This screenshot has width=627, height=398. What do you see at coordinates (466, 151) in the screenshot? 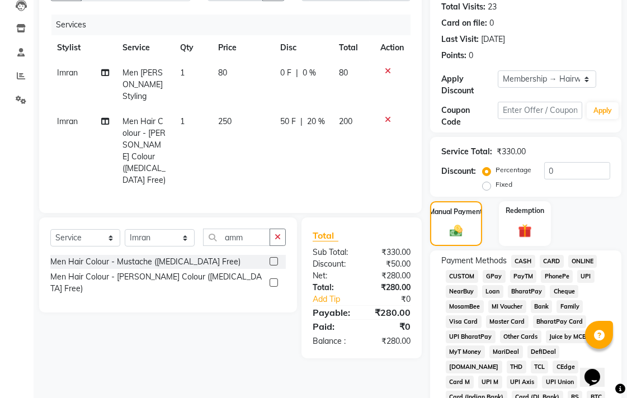
I see `div: Service Total:` at bounding box center [466, 151].